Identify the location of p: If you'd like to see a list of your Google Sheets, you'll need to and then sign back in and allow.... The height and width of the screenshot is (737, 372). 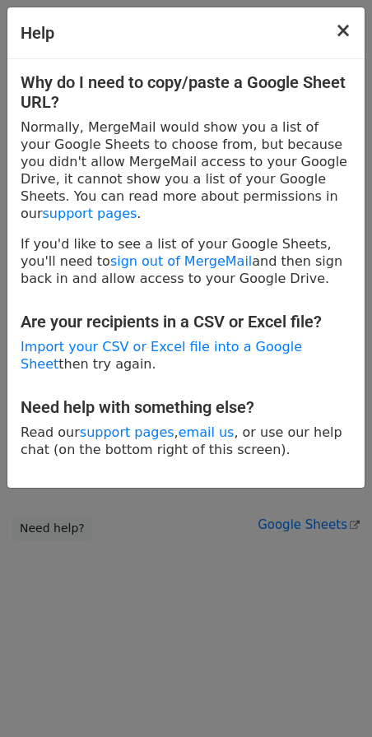
(186, 261).